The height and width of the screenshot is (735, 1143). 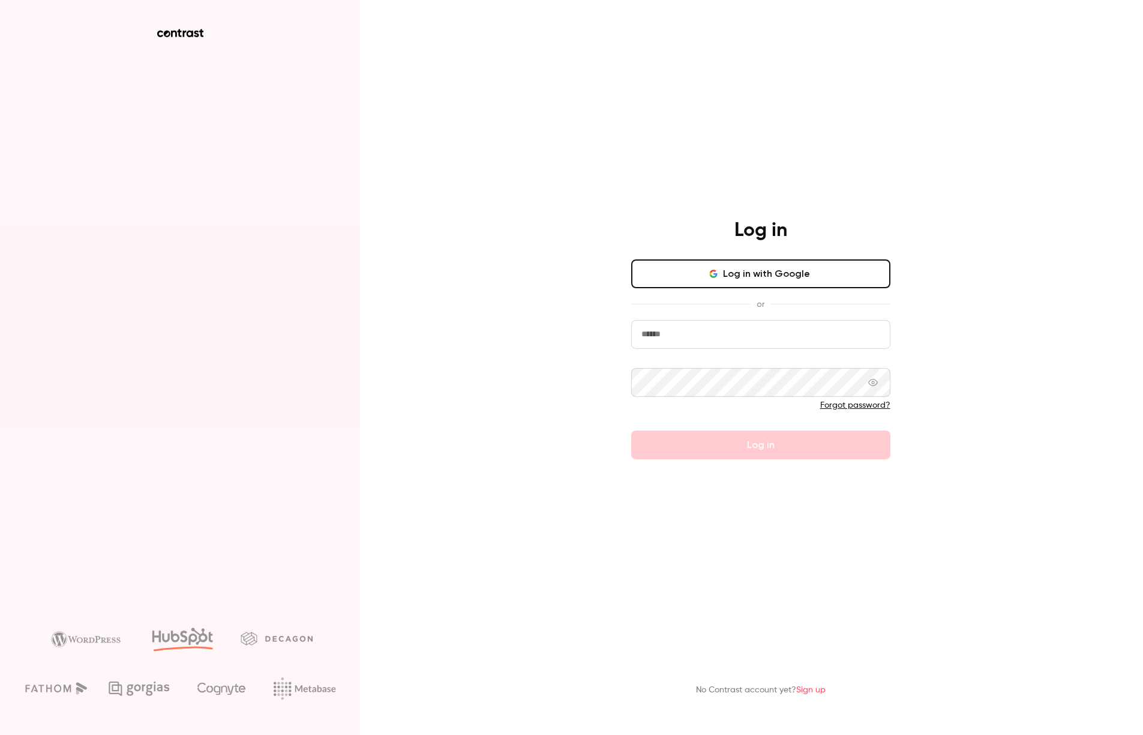 What do you see at coordinates (761, 274) in the screenshot?
I see `button: Log in with Google` at bounding box center [761, 274].